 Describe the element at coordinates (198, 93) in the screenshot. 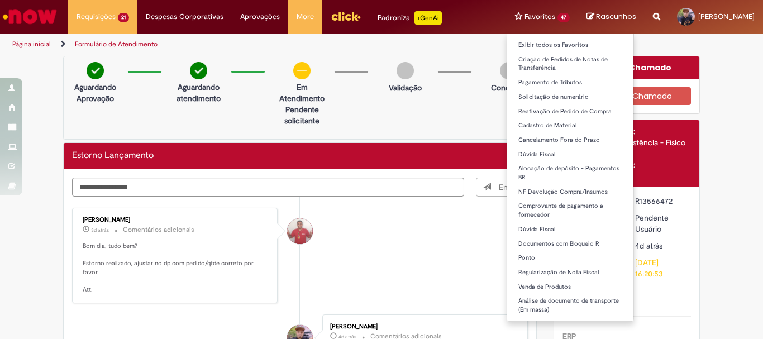

I see `p: Aguardando atendimento` at that location.